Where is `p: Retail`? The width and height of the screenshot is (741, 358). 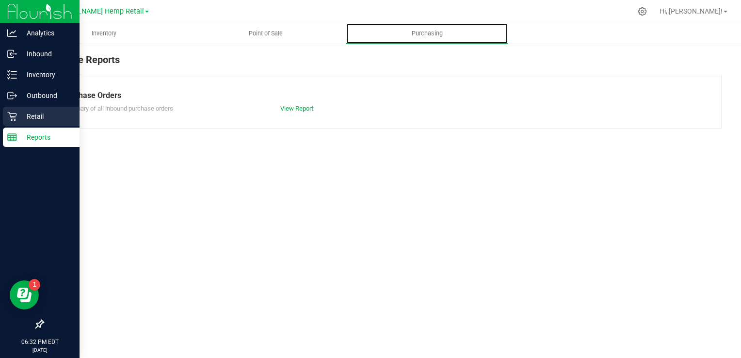
p: Retail is located at coordinates (46, 116).